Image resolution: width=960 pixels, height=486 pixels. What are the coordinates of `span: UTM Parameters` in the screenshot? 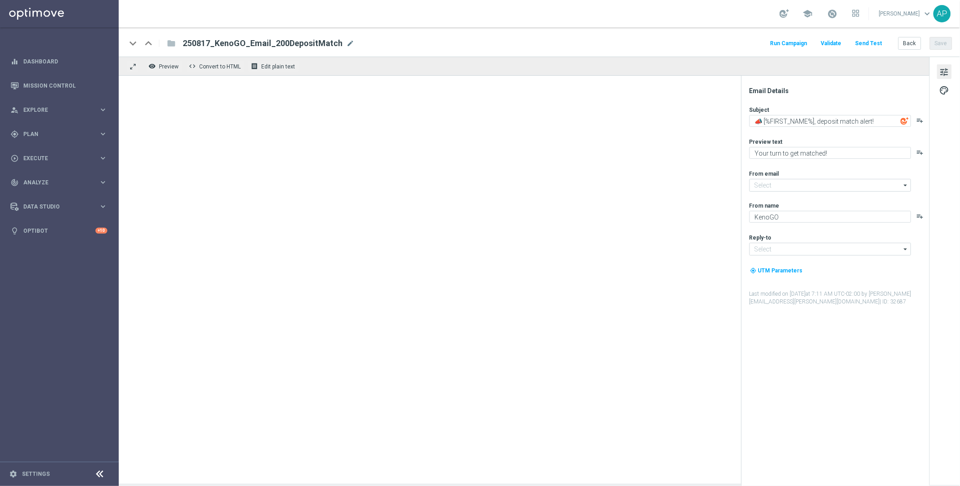 It's located at (780, 271).